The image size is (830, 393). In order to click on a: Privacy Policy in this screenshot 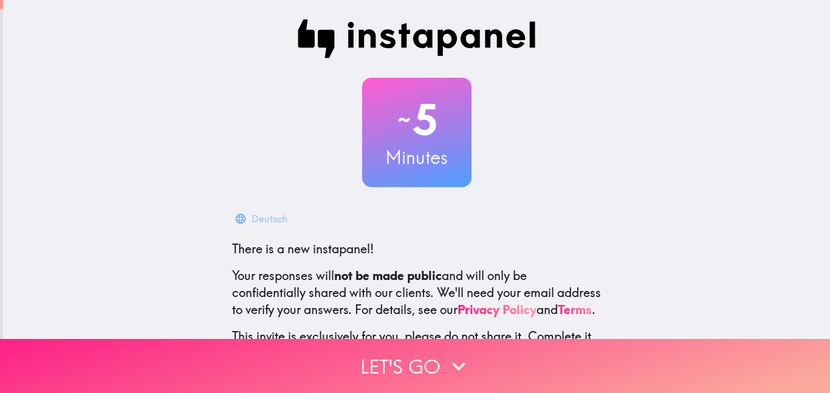, I will do `click(497, 309)`.